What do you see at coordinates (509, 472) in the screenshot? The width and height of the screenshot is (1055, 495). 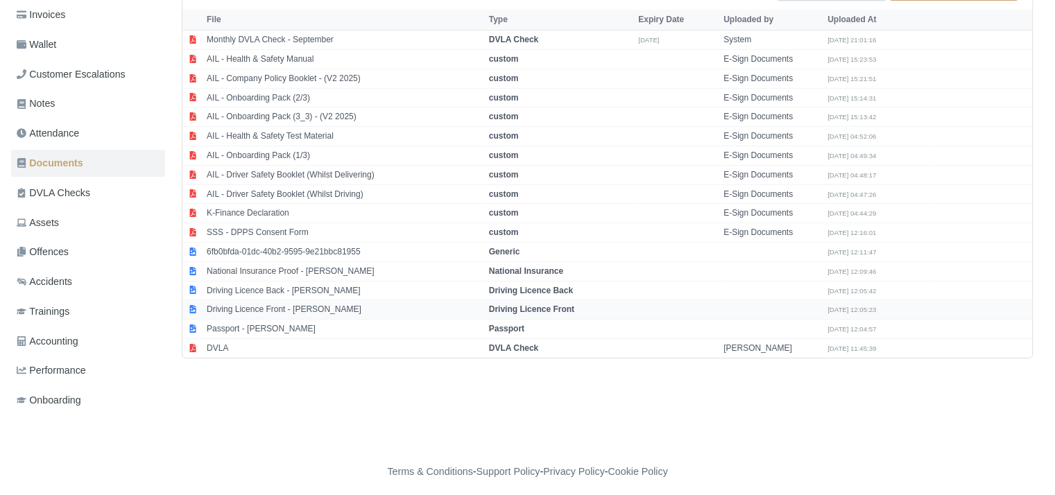 I see `a: Support Policy` at bounding box center [509, 472].